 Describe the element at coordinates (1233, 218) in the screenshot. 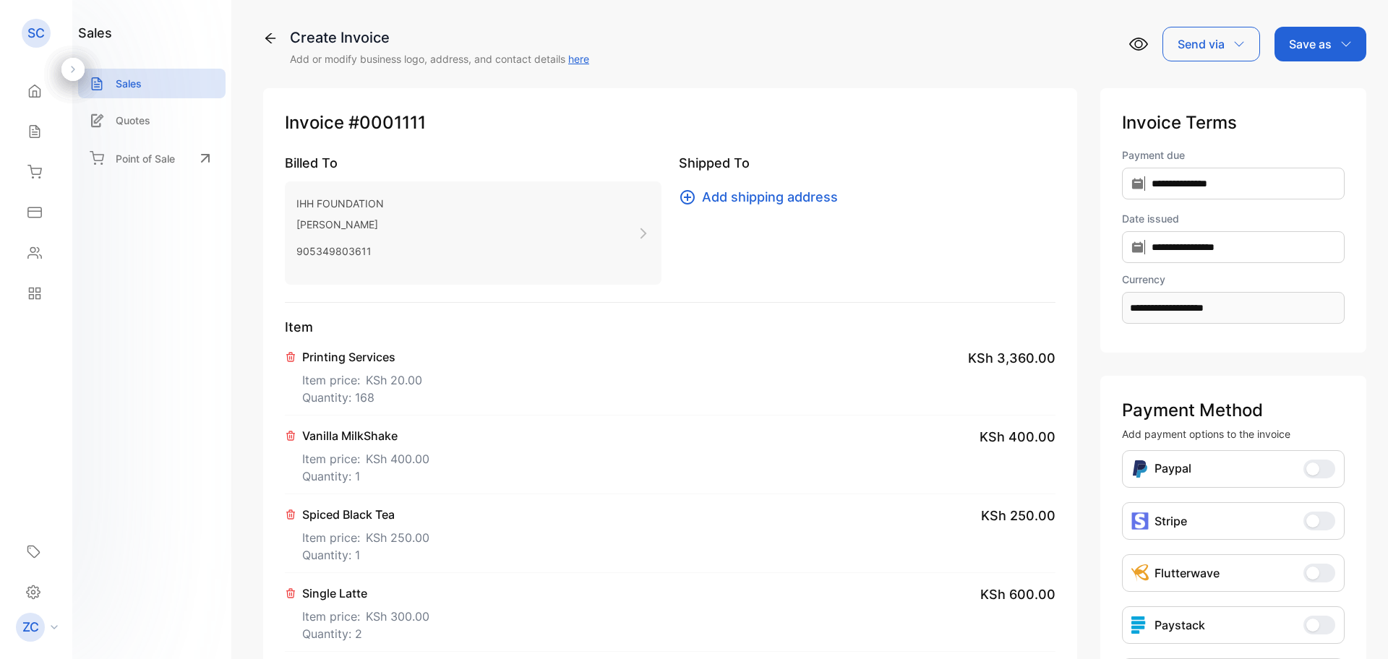

I see `label: Date issued` at that location.